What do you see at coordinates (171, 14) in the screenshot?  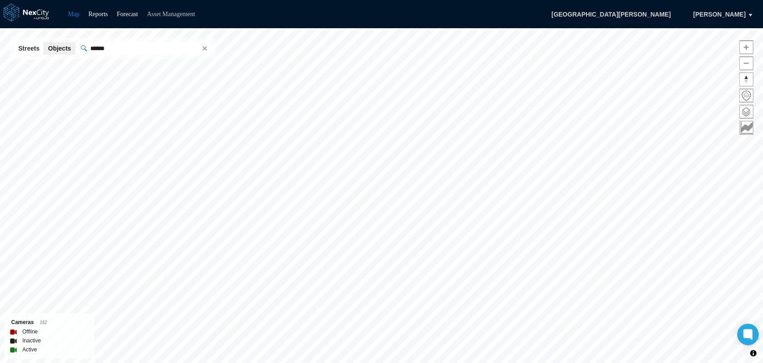 I see `a: Asset Management` at bounding box center [171, 14].